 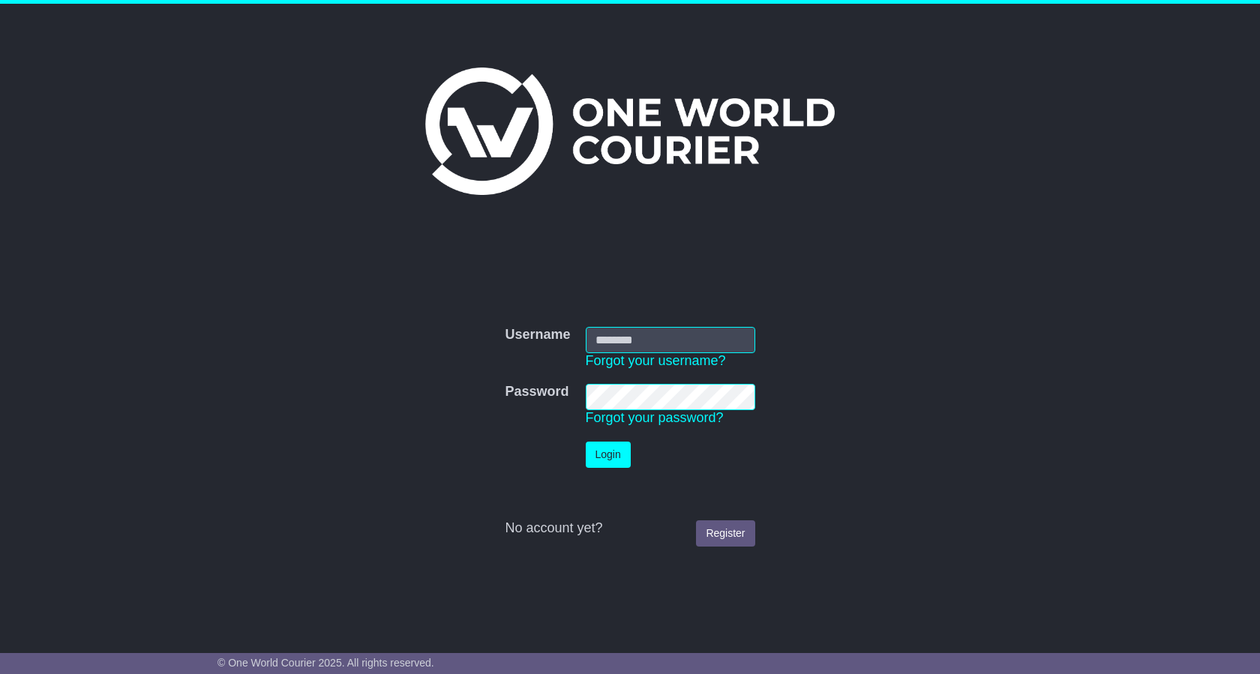 What do you see at coordinates (655, 418) in the screenshot?
I see `a: Forgot your password?` at bounding box center [655, 418].